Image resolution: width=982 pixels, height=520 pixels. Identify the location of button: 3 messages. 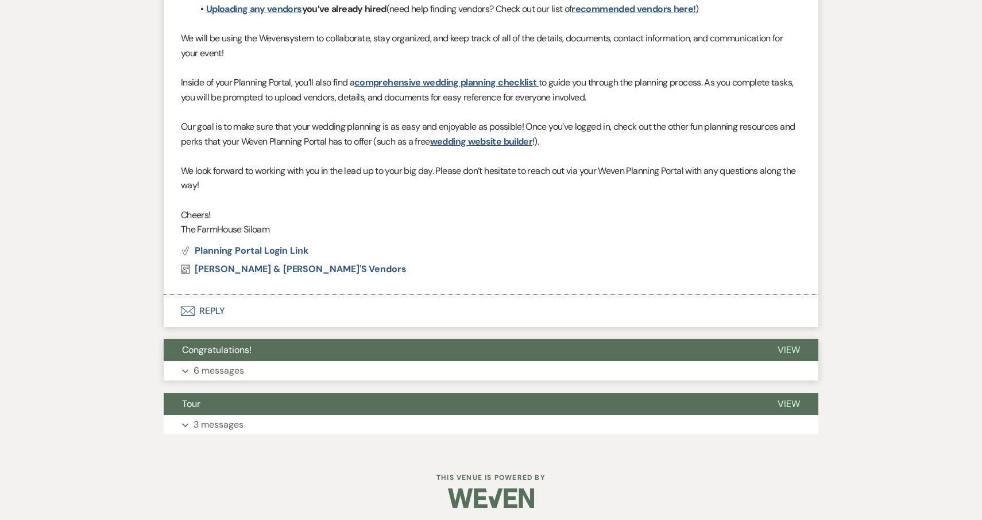
(491, 425).